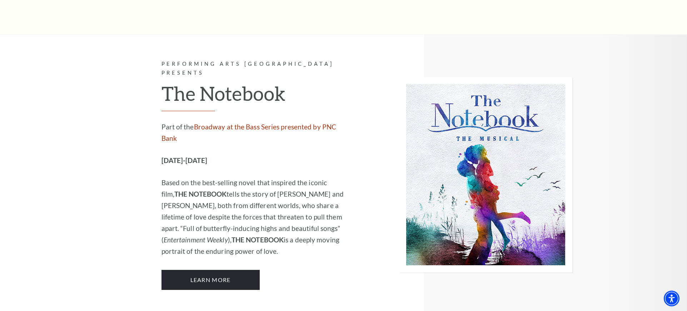  Describe the element at coordinates (672, 298) in the screenshot. I see `div: Accessibility Menu` at that location.